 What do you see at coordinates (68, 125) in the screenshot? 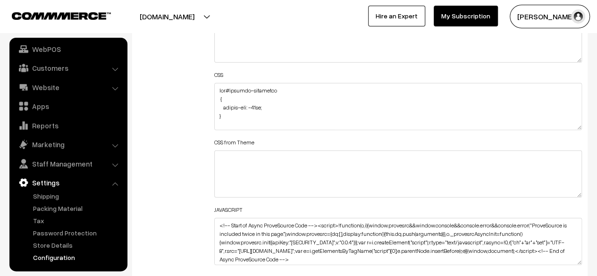
I see `a: Reports` at bounding box center [68, 125].